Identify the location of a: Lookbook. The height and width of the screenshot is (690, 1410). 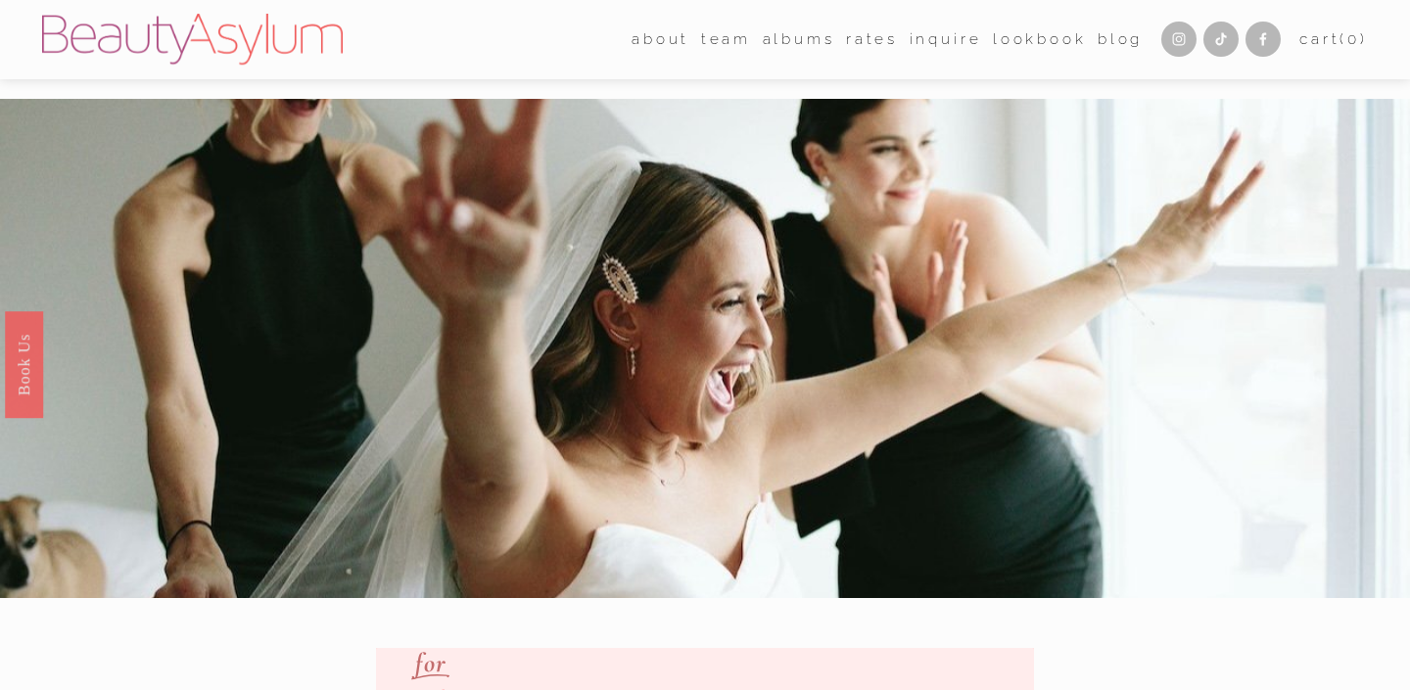
(1040, 39).